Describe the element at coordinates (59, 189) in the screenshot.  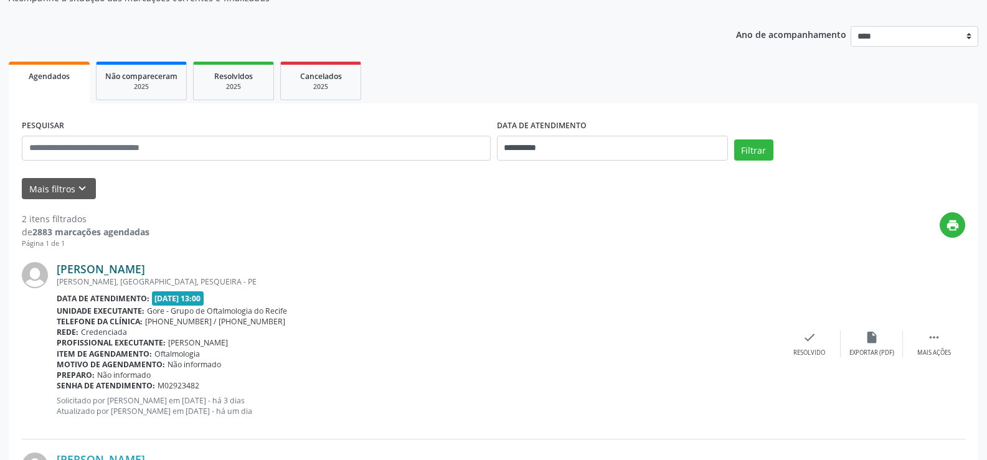
I see `button: Mais filtroskeyboard_arrow_down` at that location.